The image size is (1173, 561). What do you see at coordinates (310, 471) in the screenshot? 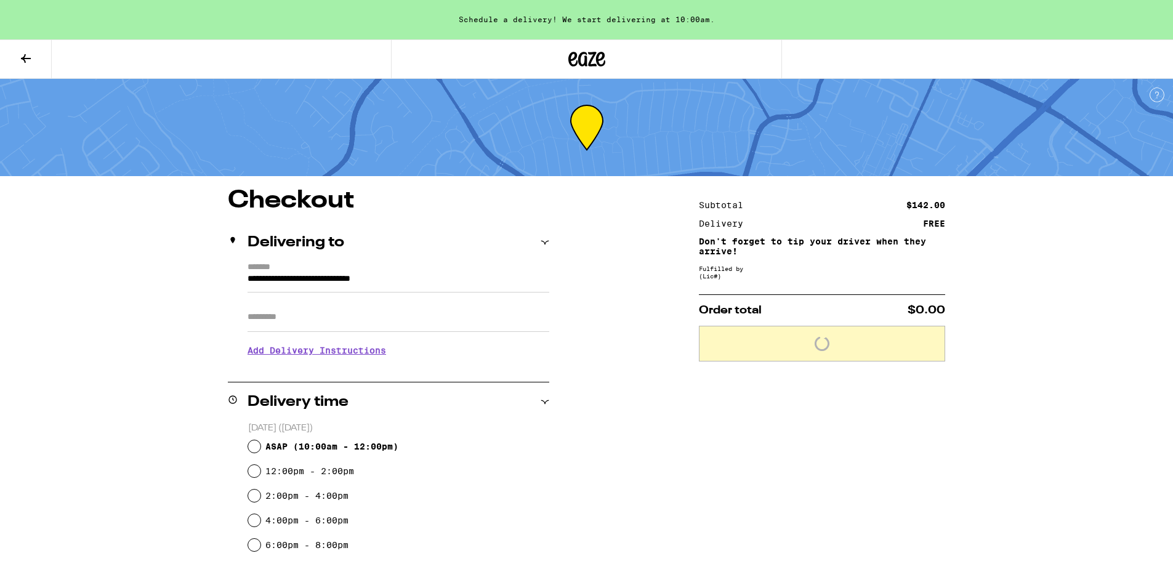
I see `label: 12:00pm - 2:00pm` at bounding box center [310, 471].